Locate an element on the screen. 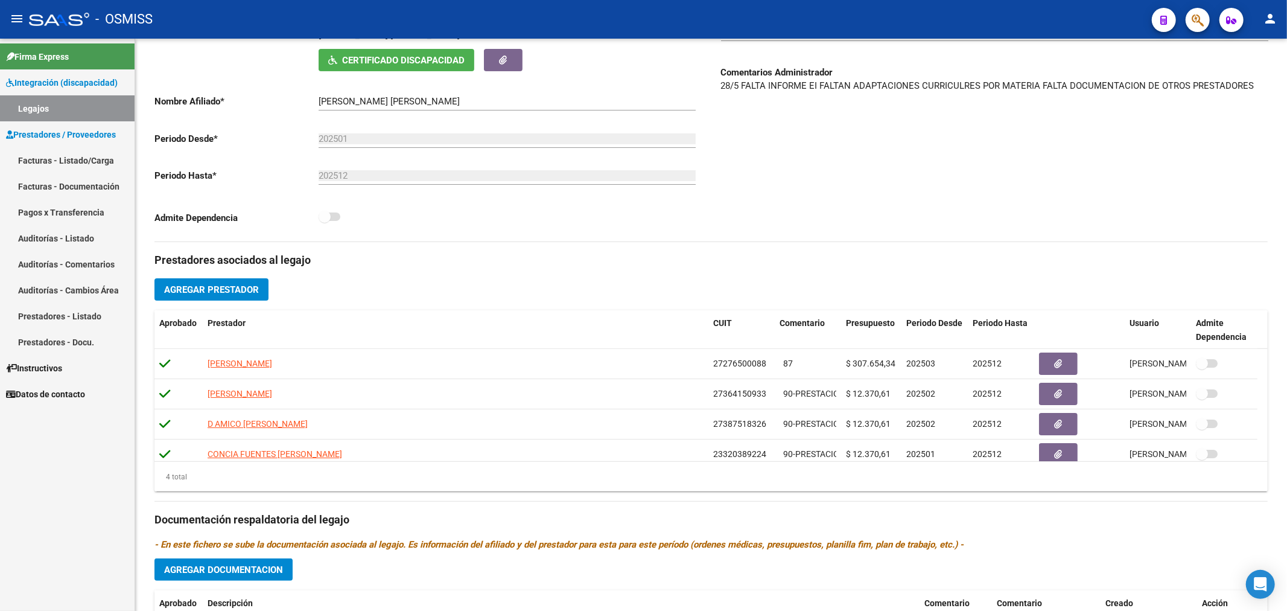  span: Prestadores / Proveedores is located at coordinates (61, 135).